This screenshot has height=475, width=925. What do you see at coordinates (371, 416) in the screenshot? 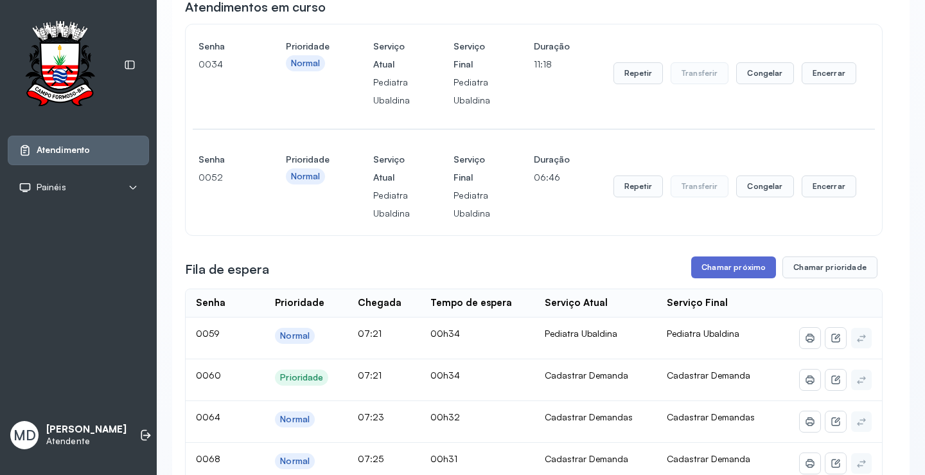
I see `span: 07:23` at bounding box center [371, 416].